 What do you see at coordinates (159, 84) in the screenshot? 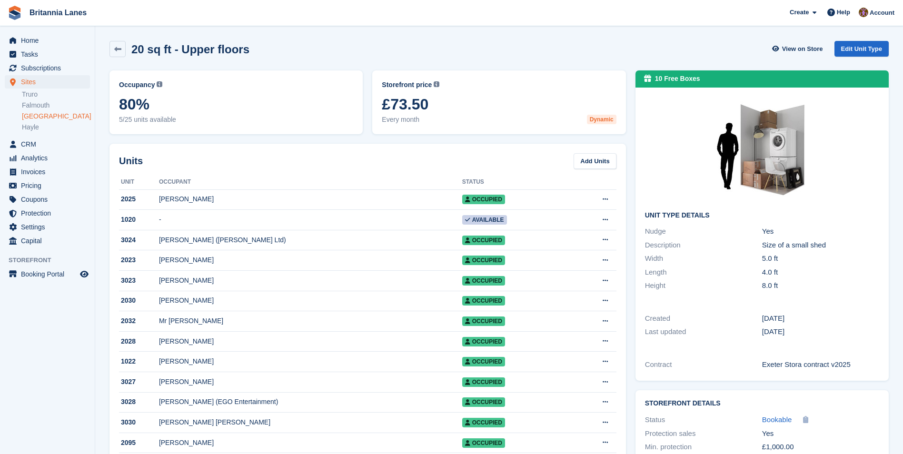
I see `img: icon-info-grey-7440780725fd019a000dd9b08b2336e03edf1995a4989e88bcd33f0948082b44.svg` at bounding box center [159, 84].